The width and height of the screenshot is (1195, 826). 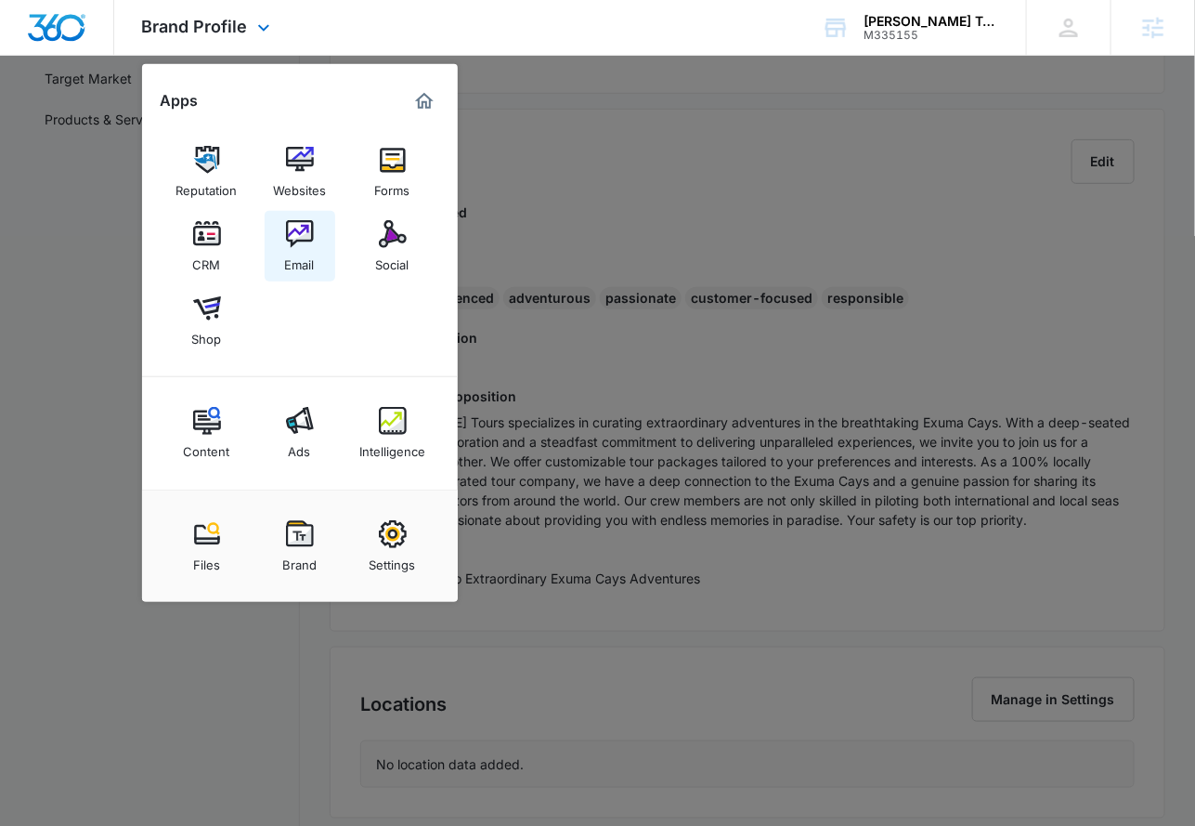 I want to click on a: Shop, so click(x=207, y=320).